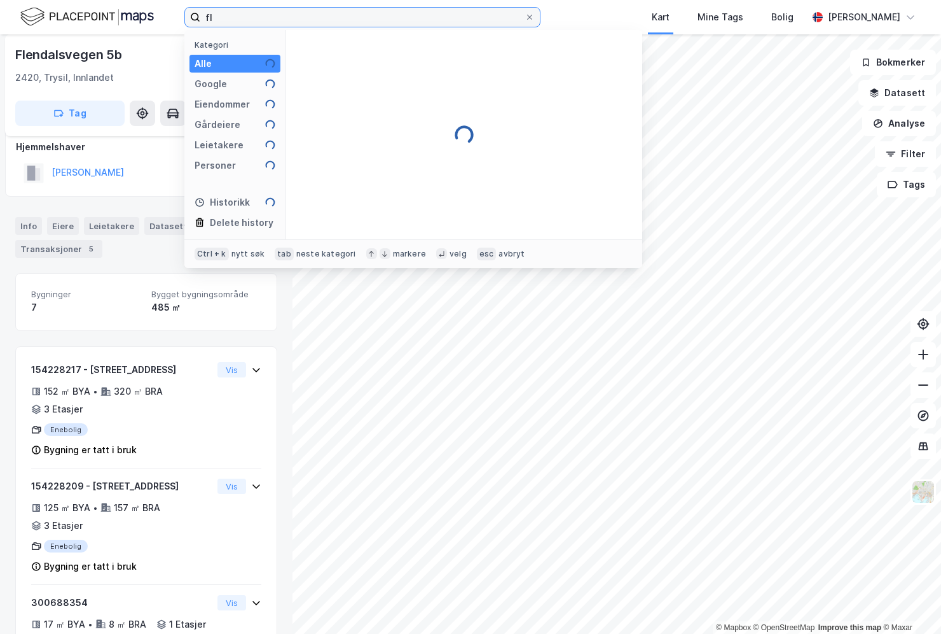 The height and width of the screenshot is (634, 941). What do you see at coordinates (910, 603) in the screenshot?
I see `div: Kontrollprogram for chat` at bounding box center [910, 603].